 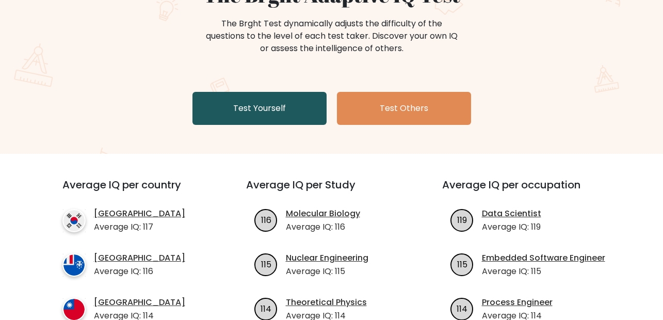 I want to click on text: 116, so click(x=266, y=219).